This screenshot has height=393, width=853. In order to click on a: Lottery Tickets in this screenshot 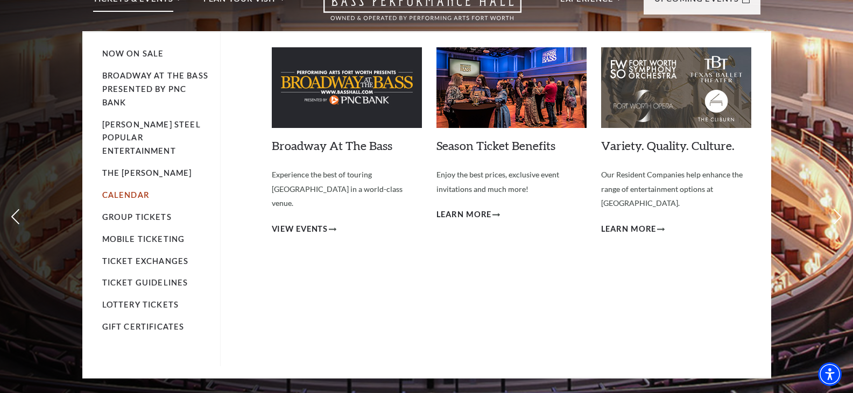, I will do `click(140, 305)`.